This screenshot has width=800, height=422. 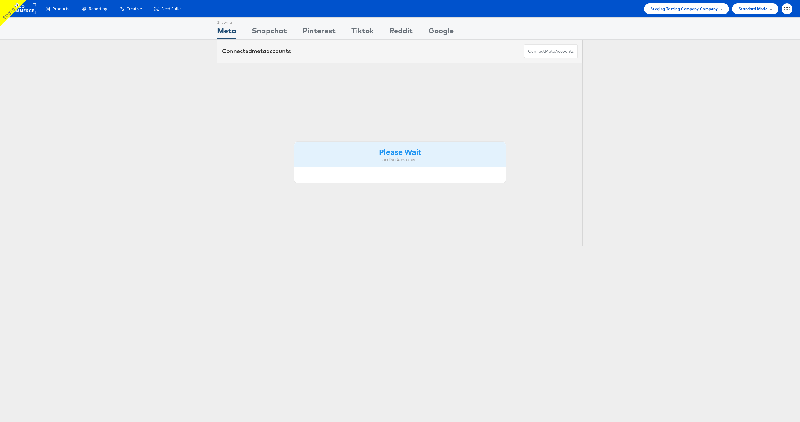 What do you see at coordinates (269, 32) in the screenshot?
I see `div: Snapchat` at bounding box center [269, 32].